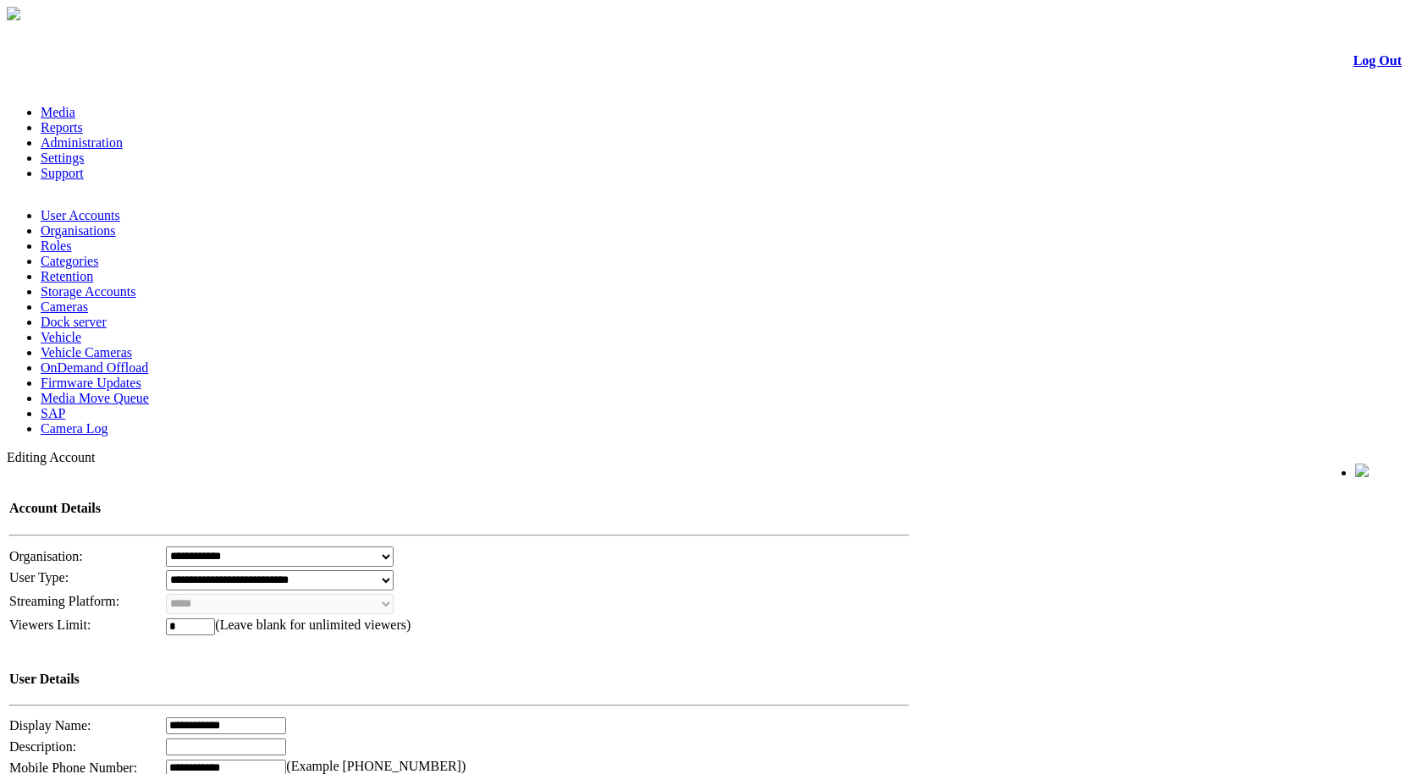  What do you see at coordinates (312, 625) in the screenshot?
I see `span: (Leave blank for unlimited viewers)` at bounding box center [312, 625].